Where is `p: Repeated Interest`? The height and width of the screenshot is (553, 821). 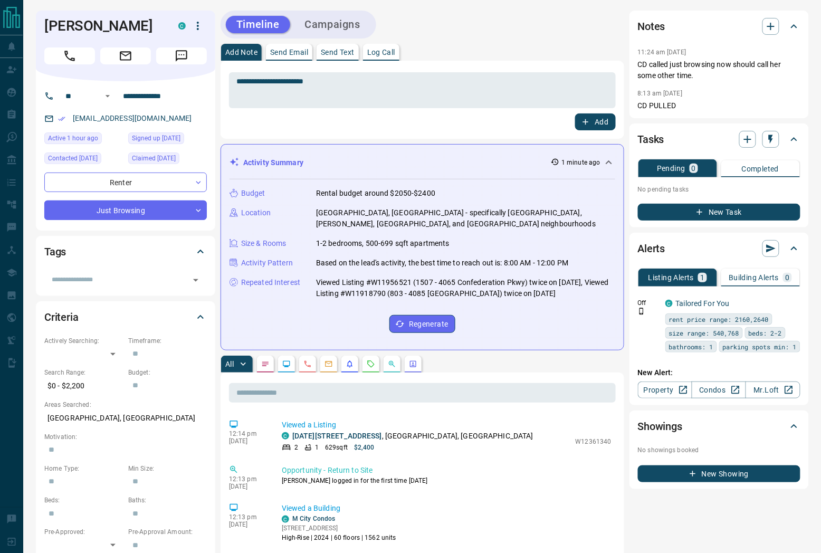 p: Repeated Interest is located at coordinates (271, 282).